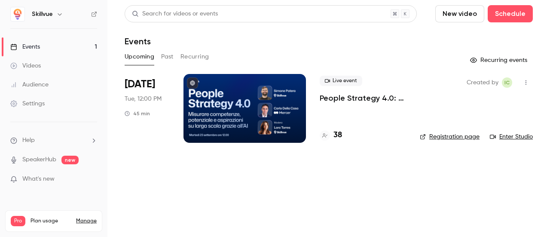 The width and height of the screenshot is (550, 237). I want to click on span: What's new, so click(38, 179).